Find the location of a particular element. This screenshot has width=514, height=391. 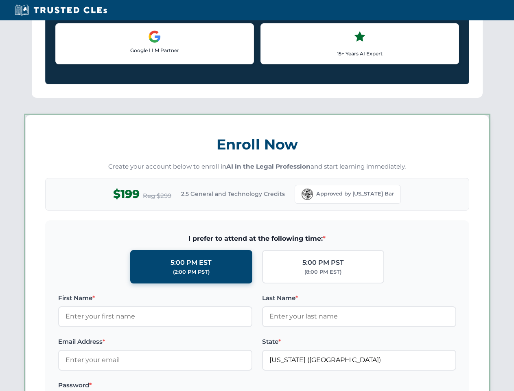

label: Last Name is located at coordinates (359, 298).